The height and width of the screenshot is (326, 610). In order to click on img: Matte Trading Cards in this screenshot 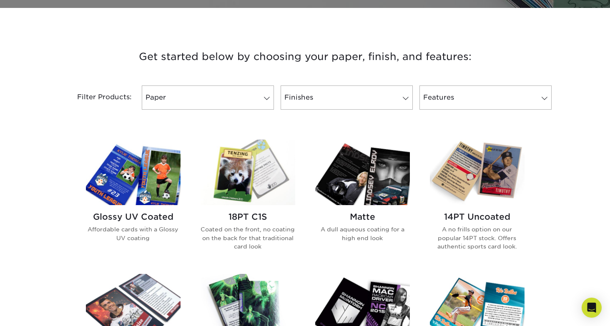, I will do `click(362, 172)`.